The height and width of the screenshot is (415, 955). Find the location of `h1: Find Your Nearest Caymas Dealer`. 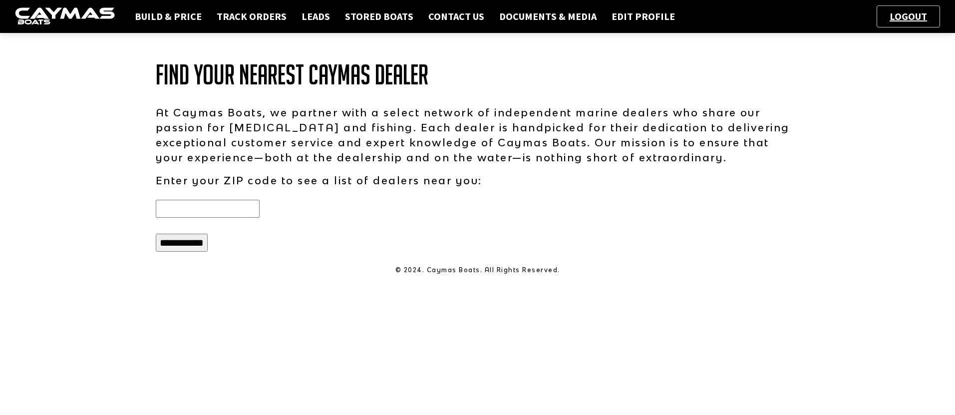

h1: Find Your Nearest Caymas Dealer is located at coordinates (478, 75).